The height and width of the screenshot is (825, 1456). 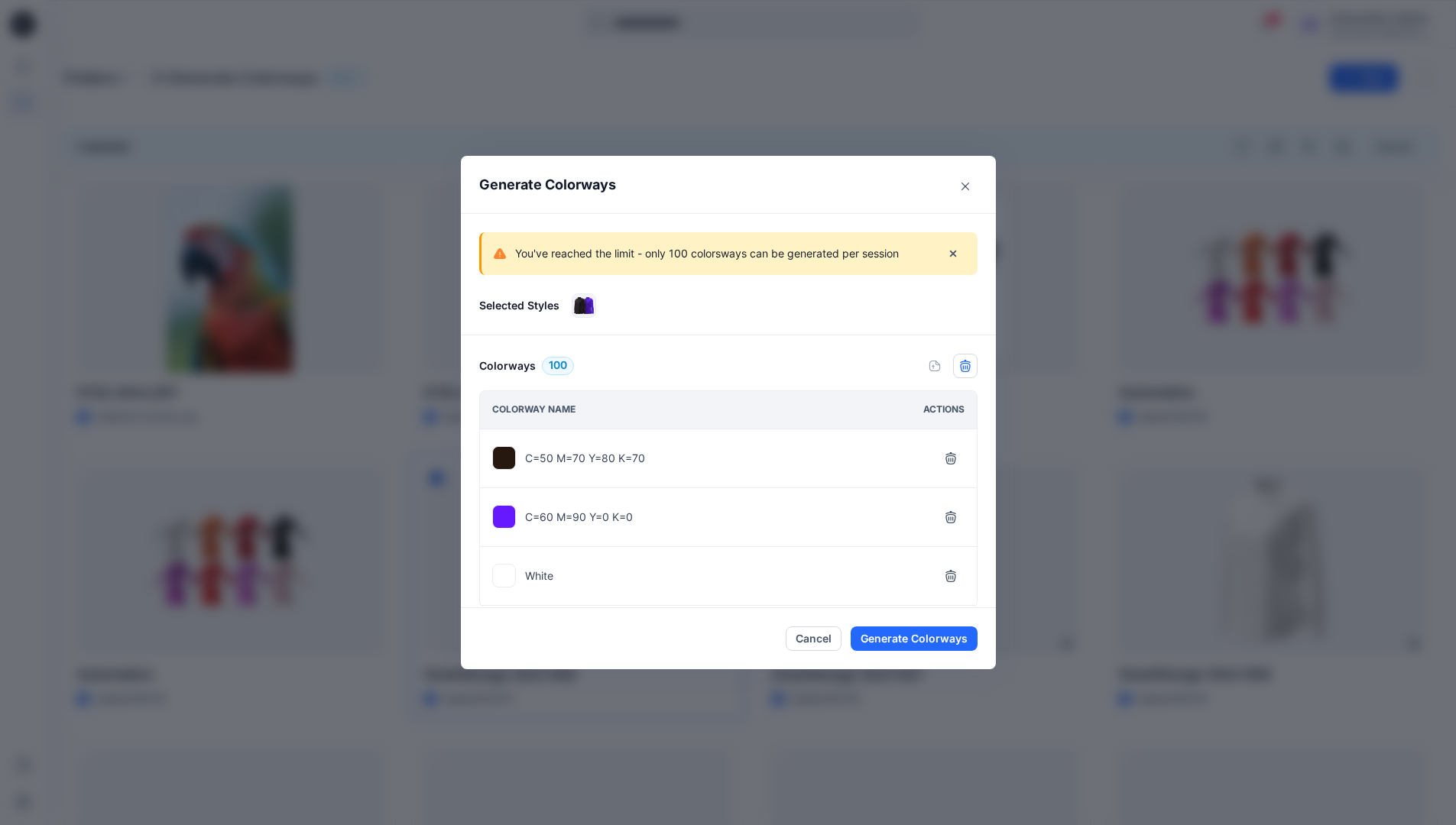 What do you see at coordinates (728, 184) in the screenshot?
I see `header: Generate Colorways` at bounding box center [728, 184].